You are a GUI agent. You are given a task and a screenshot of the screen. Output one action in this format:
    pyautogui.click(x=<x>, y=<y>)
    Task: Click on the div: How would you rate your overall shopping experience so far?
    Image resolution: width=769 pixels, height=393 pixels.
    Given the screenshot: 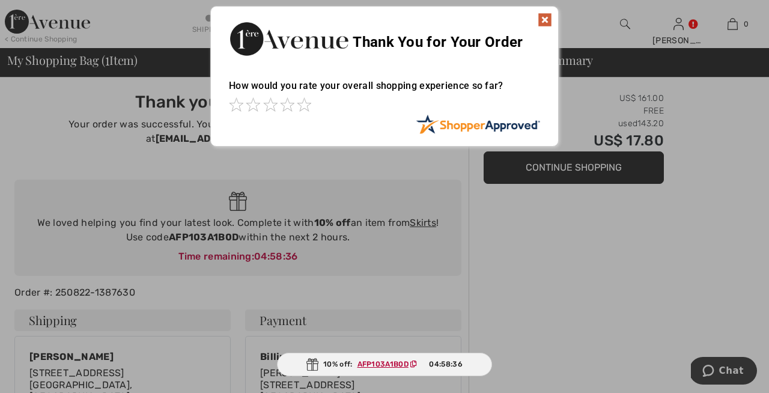 What is the action you would take?
    pyautogui.click(x=385, y=91)
    